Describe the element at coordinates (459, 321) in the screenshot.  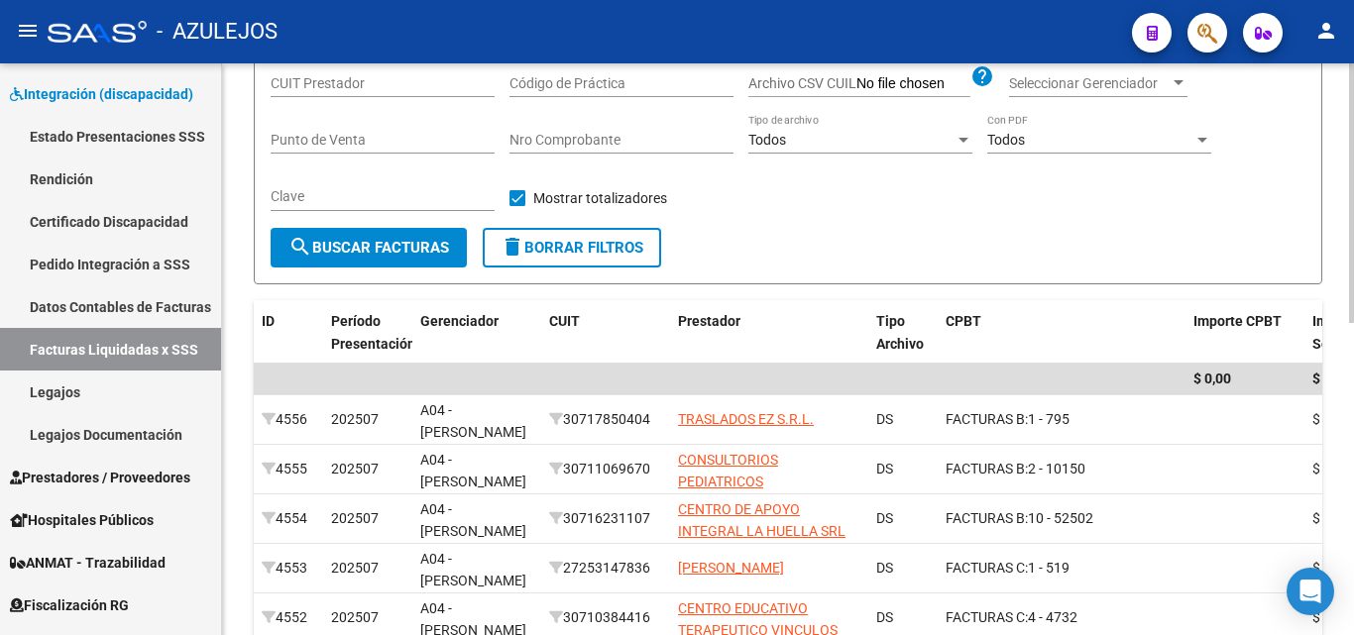
I see `span: Gerenciador` at that location.